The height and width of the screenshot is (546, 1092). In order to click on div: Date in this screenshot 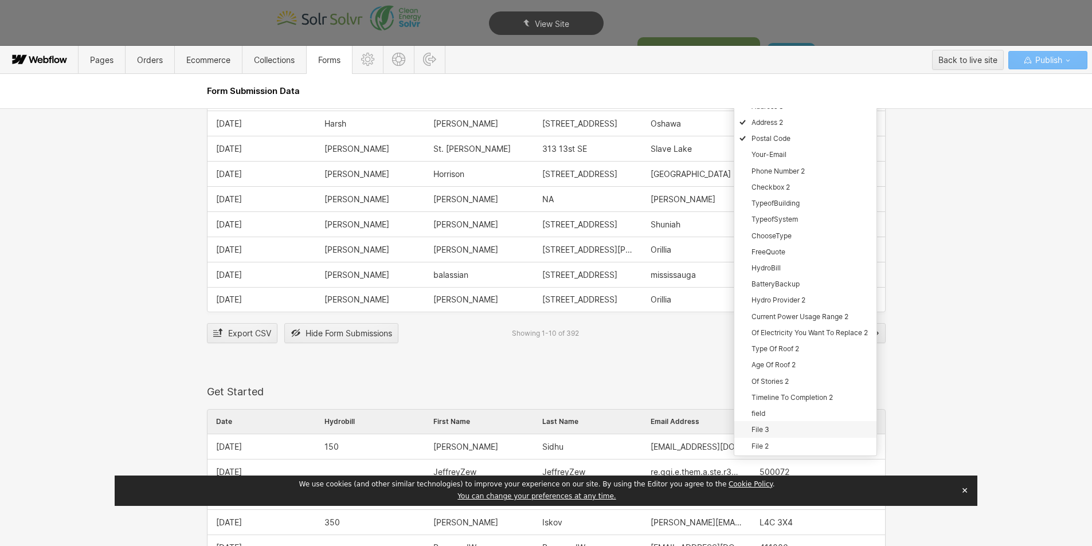, I will do `click(262, 422)`.